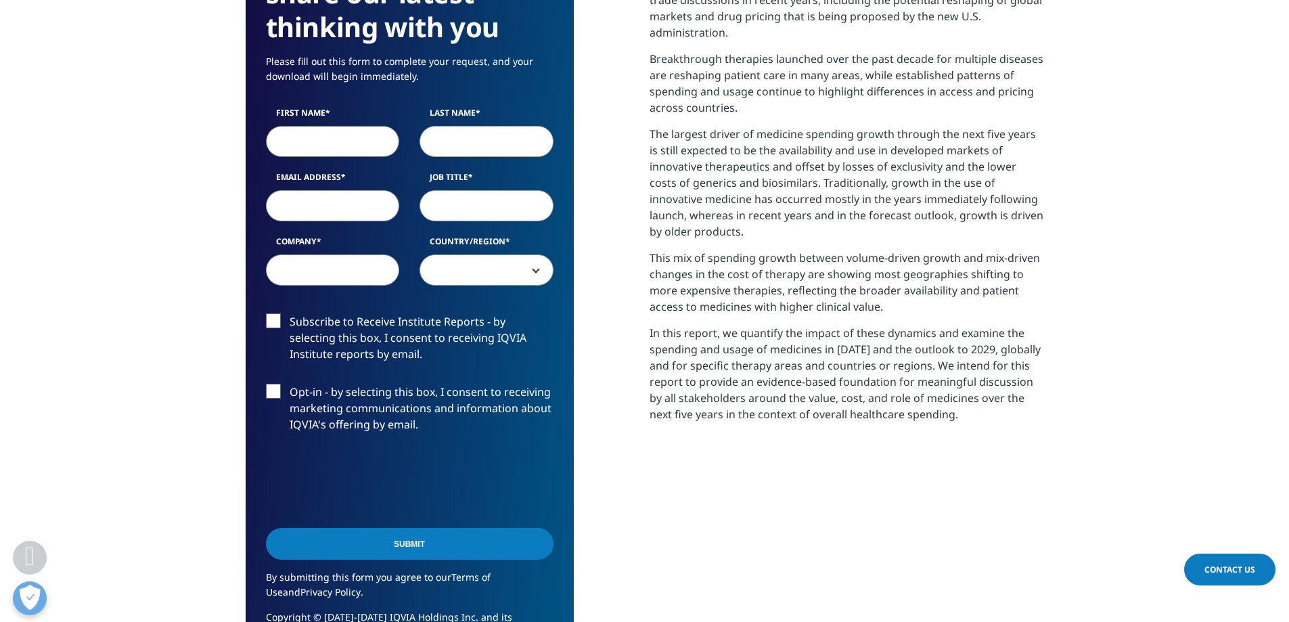 The height and width of the screenshot is (622, 1289). I want to click on p: This mix of spending growth between volume-driven growth and mix-driven changes in the cost of th..., so click(847, 287).